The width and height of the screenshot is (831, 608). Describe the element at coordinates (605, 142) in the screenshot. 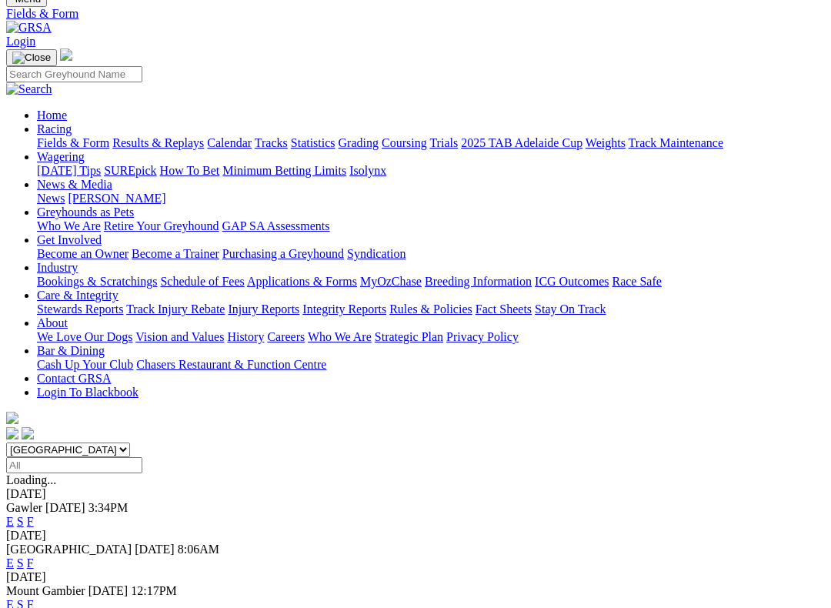

I see `a: Weights` at that location.